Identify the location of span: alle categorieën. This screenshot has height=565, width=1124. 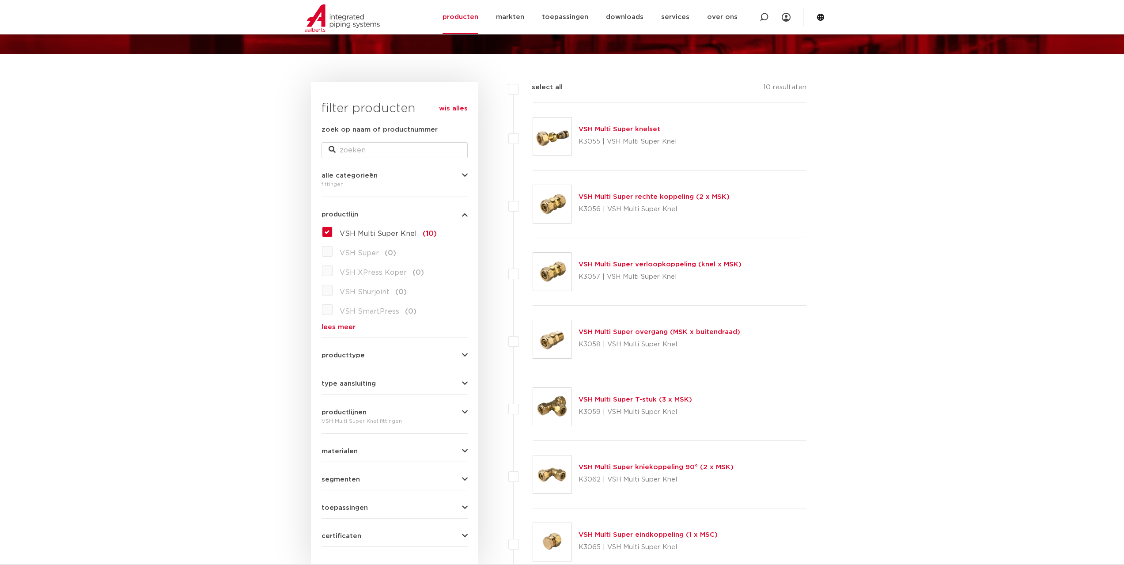
(349, 175).